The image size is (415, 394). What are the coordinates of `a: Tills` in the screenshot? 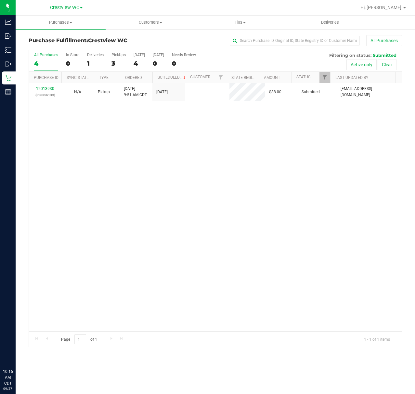 It's located at (240, 22).